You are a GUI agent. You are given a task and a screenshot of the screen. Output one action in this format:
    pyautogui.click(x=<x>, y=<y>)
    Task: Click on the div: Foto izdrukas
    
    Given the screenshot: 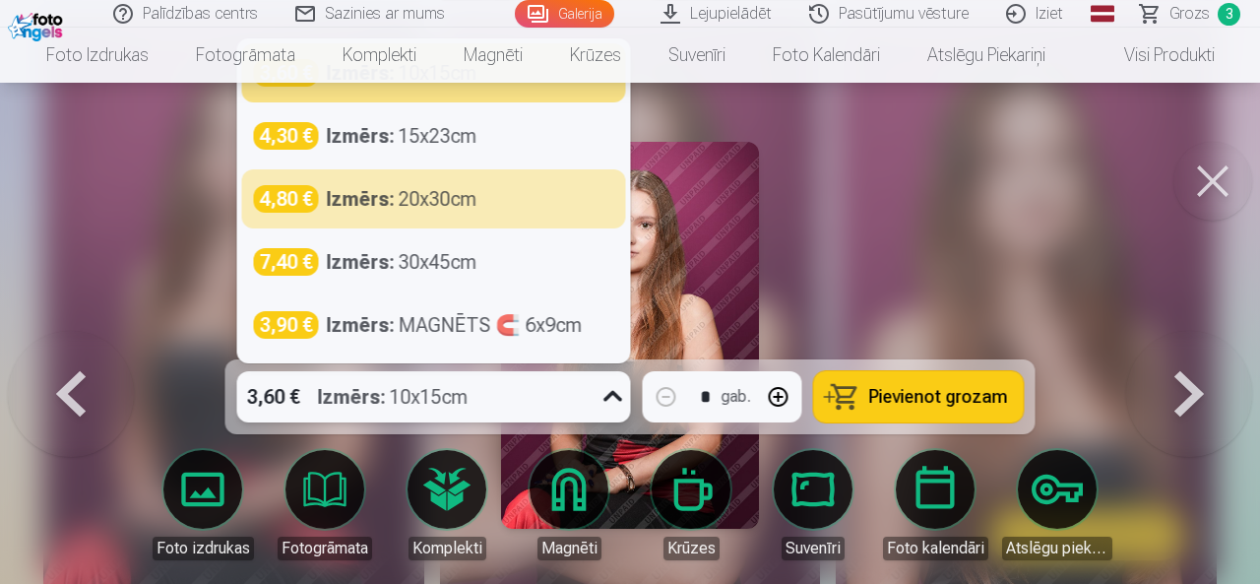 What is the action you would take?
    pyautogui.click(x=203, y=548)
    